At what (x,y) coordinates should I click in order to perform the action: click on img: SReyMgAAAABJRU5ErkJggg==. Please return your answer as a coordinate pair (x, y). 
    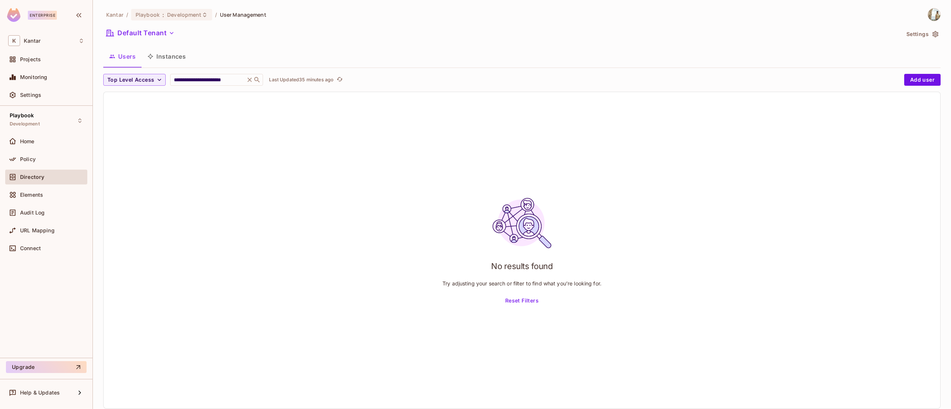
    Looking at the image, I should click on (14, 15).